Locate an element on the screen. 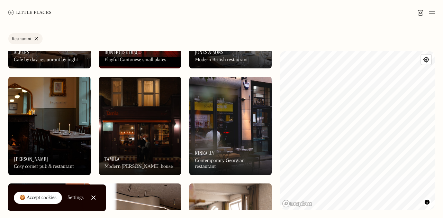 Image resolution: width=443 pixels, height=218 pixels. a: Restaurant is located at coordinates (25, 39).